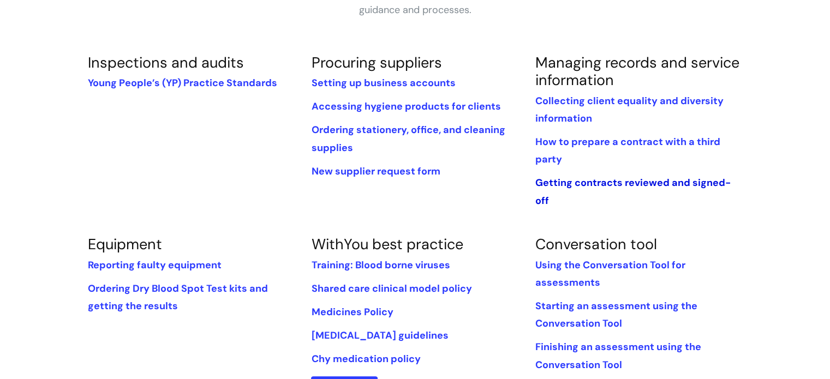  What do you see at coordinates (166, 62) in the screenshot?
I see `a: Inspections and audits` at bounding box center [166, 62].